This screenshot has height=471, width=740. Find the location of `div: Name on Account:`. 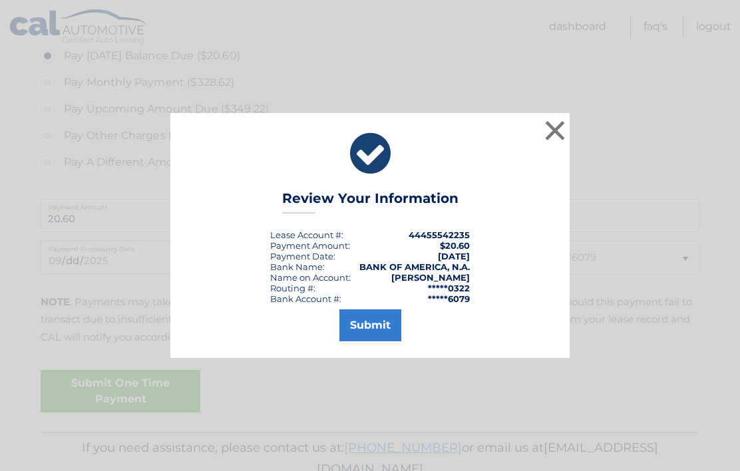

div: Name on Account: is located at coordinates (310, 278).